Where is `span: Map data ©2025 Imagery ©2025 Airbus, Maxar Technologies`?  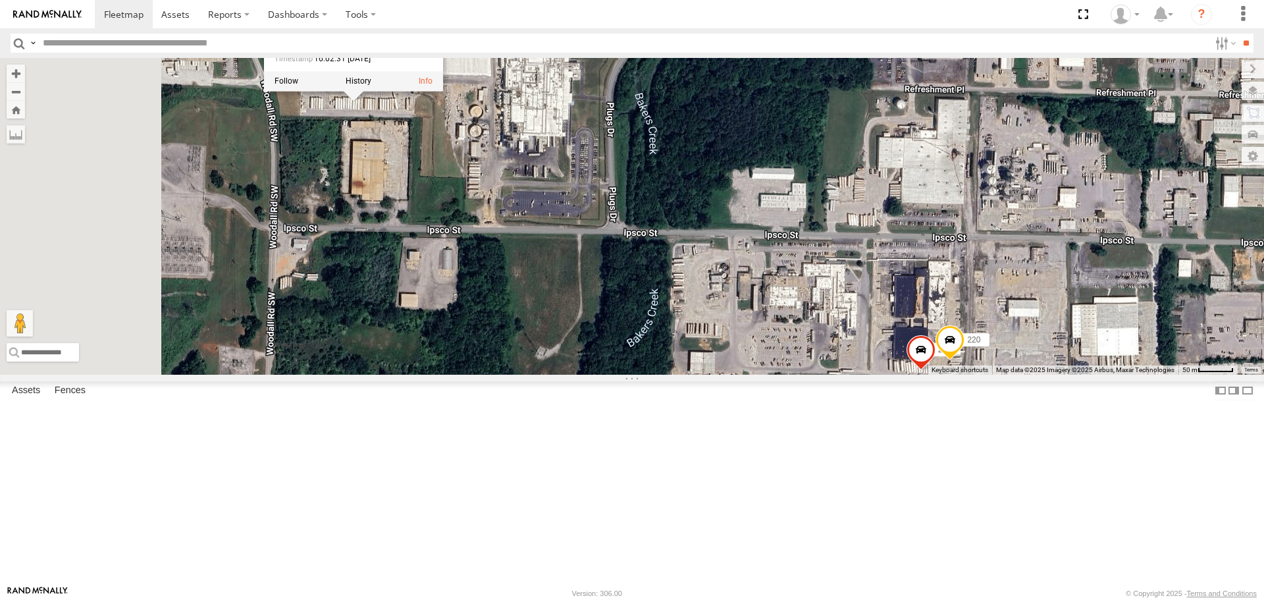
span: Map data ©2025 Imagery ©2025 Airbus, Maxar Technologies is located at coordinates (1085, 369).